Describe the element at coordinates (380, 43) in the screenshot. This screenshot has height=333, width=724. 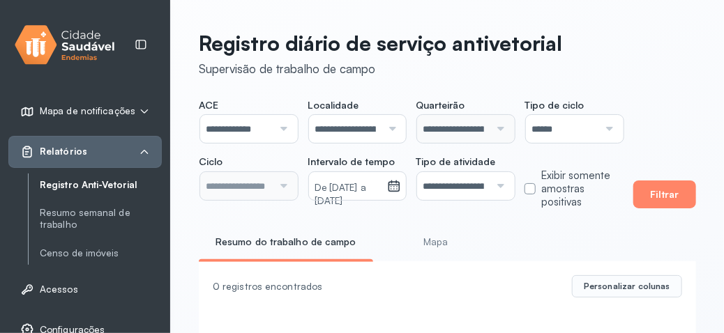
I see `p: Registro diário de serviço antivetorial` at that location.